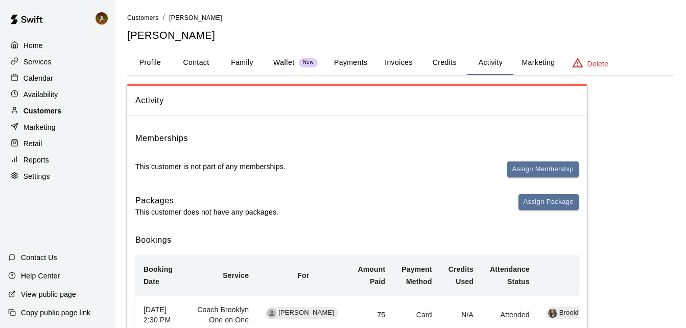 The width and height of the screenshot is (686, 328). What do you see at coordinates (461, 275) in the screenshot?
I see `b: Credits Used` at bounding box center [461, 275].